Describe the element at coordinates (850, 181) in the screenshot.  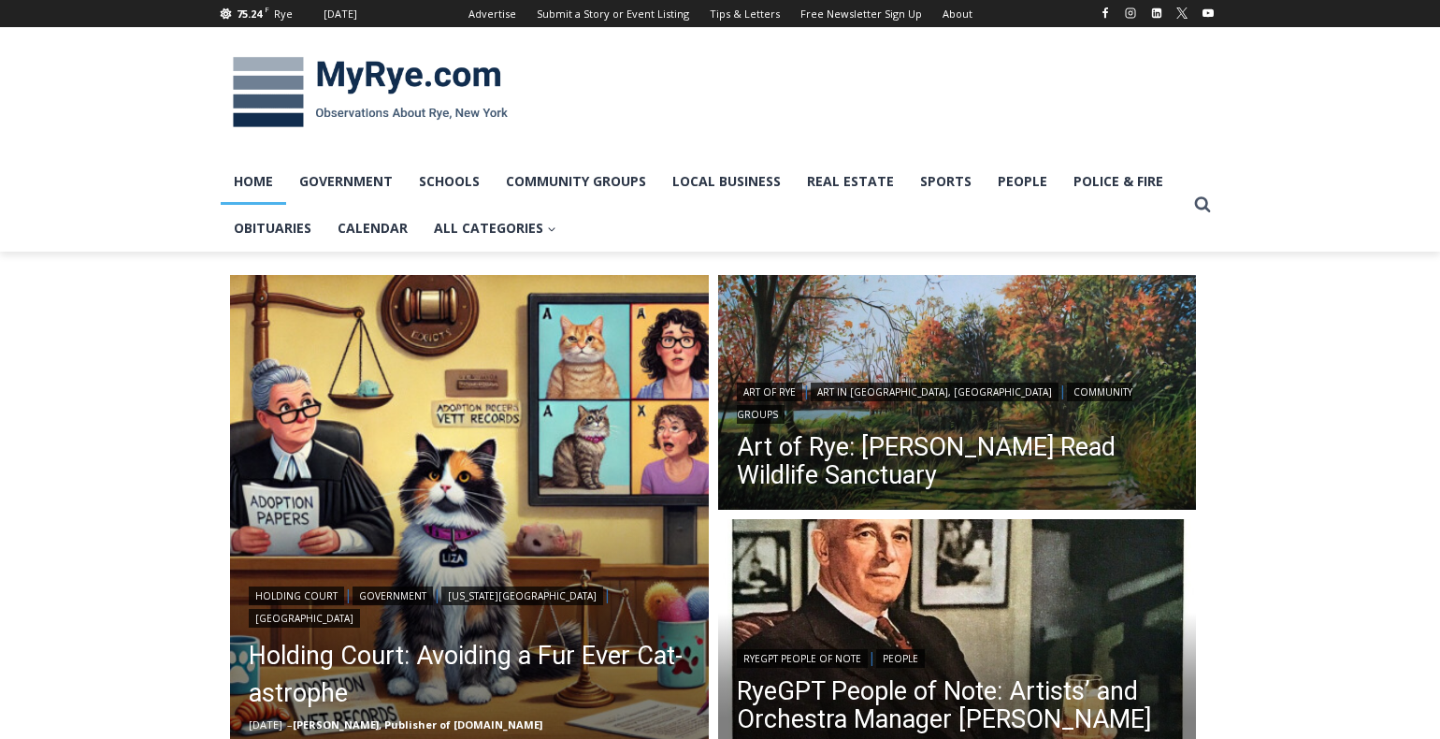
I see `a: Real Estate` at that location.